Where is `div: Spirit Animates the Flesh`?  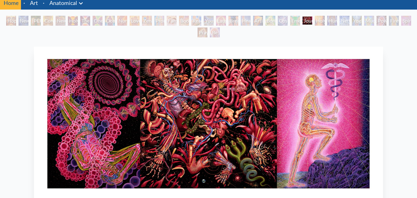 div: Spirit Animates the Flesh is located at coordinates (406, 21).